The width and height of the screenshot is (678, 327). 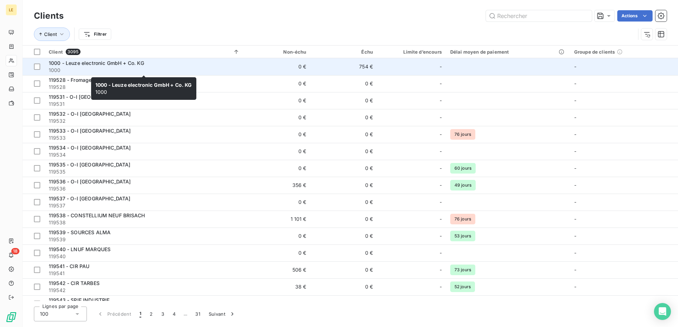 I want to click on span: 119531, so click(x=144, y=104).